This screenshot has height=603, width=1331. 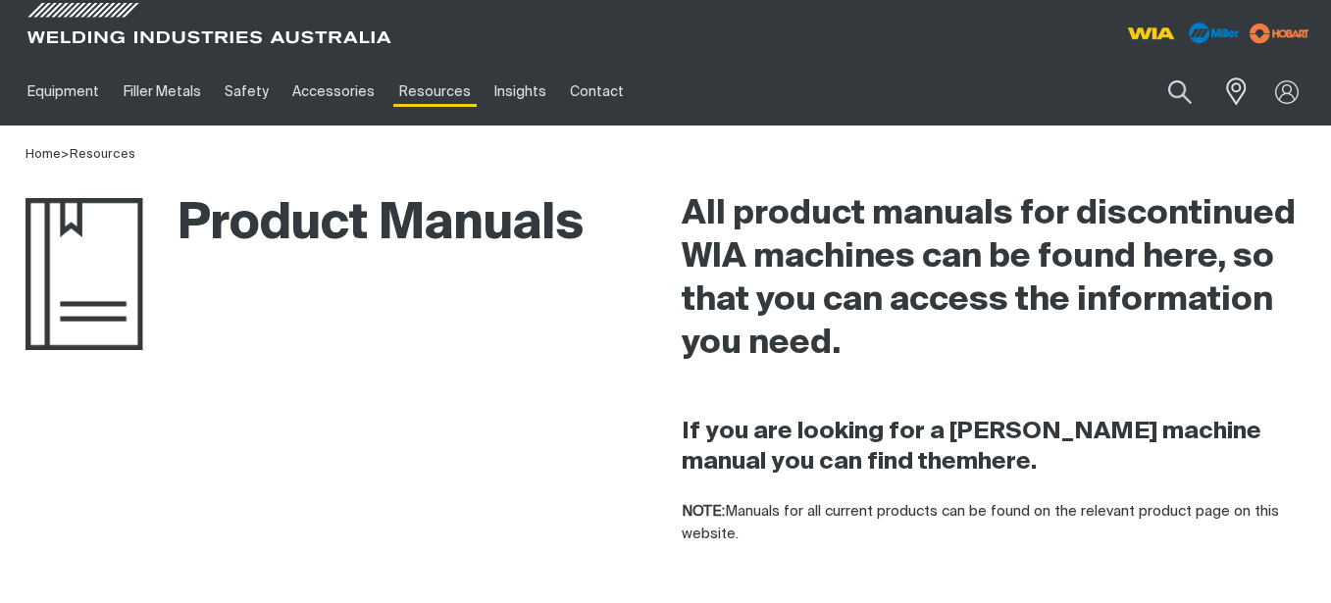 I want to click on a: Insights, so click(x=520, y=91).